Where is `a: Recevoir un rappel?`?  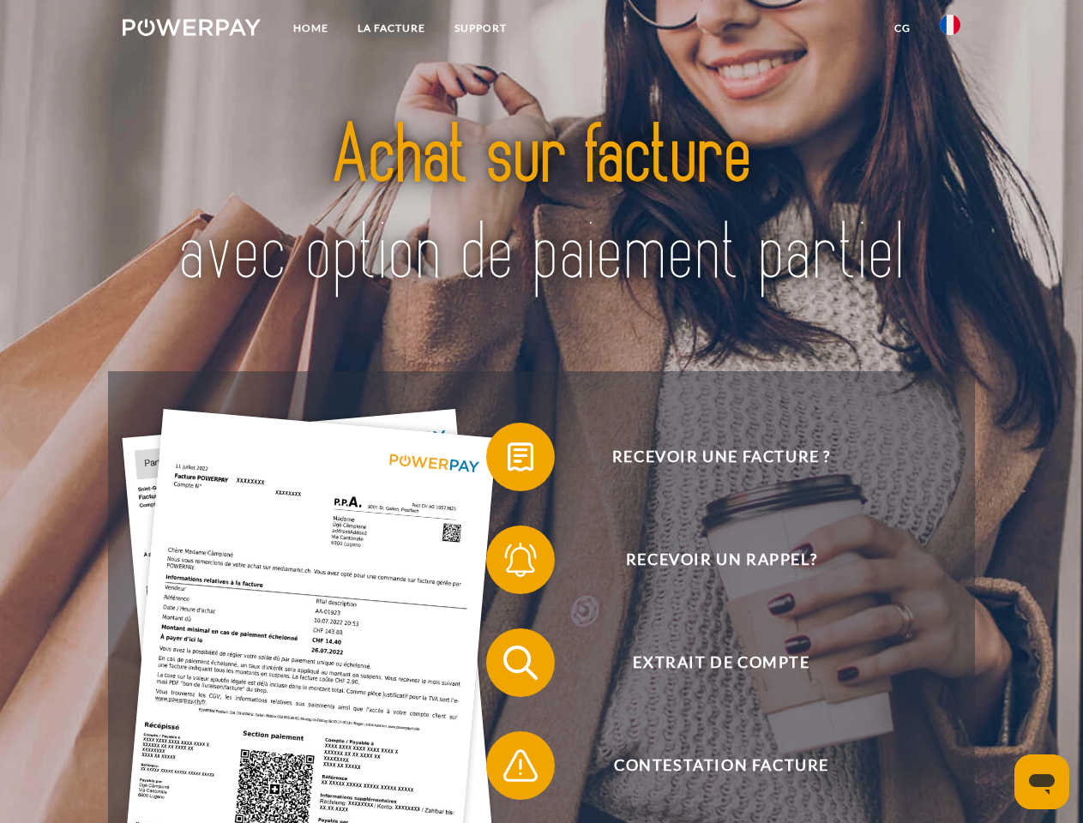
a: Recevoir un rappel? is located at coordinates (709, 560).